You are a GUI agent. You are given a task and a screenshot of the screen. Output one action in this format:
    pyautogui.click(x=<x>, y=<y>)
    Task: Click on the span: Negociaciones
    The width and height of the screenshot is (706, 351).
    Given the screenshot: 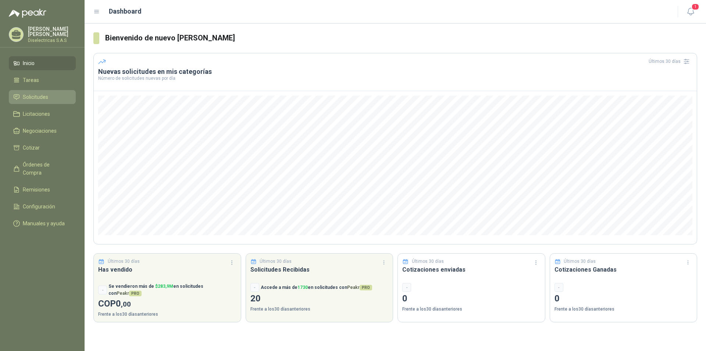 What is the action you would take?
    pyautogui.click(x=40, y=131)
    